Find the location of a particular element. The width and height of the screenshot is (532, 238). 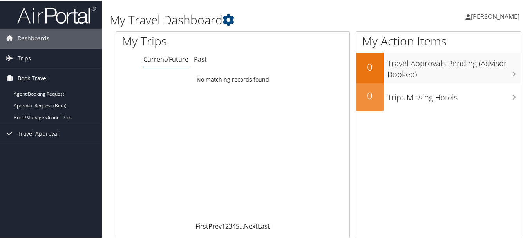

span: Trips is located at coordinates (24, 58).